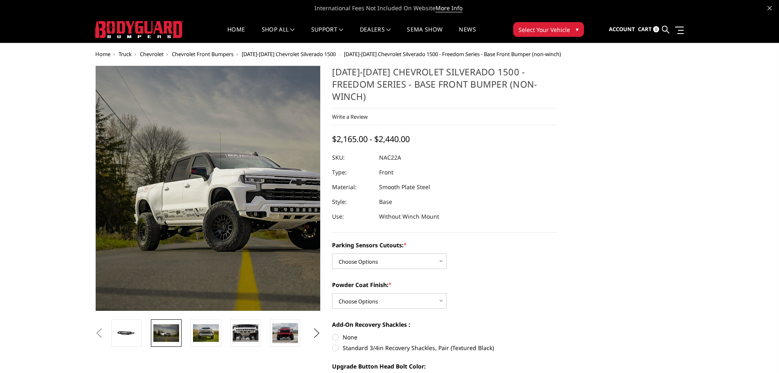 The height and width of the screenshot is (373, 779). I want to click on span: Truck, so click(125, 54).